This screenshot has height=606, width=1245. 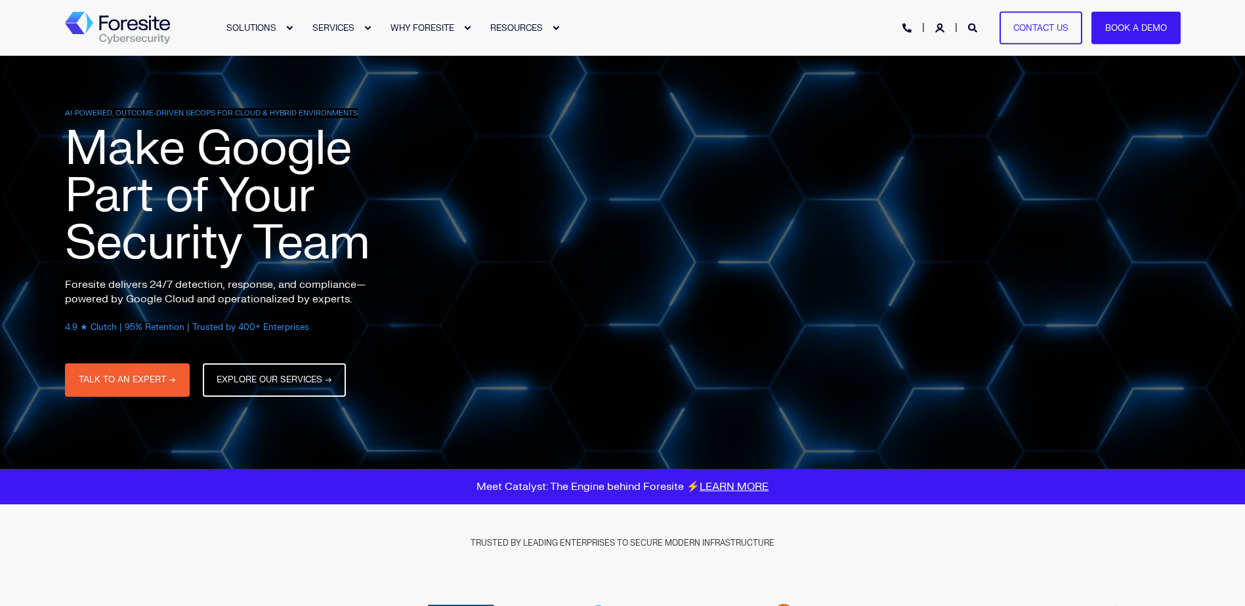 I want to click on p: Foresite delivers 24/7 detection, response, and compliance—powered by Google Cloud and operationa..., so click(x=229, y=292).